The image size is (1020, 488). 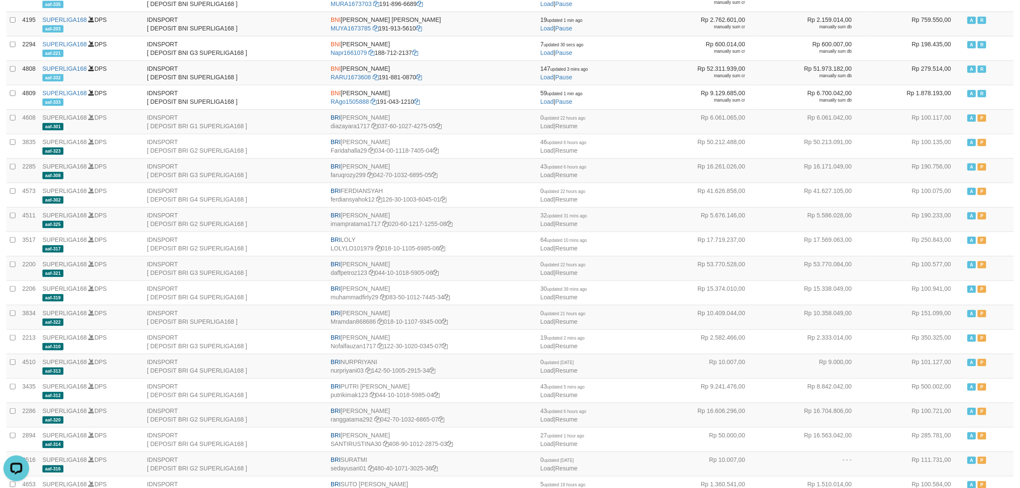 What do you see at coordinates (567, 240) in the screenshot?
I see `span: updated 10 mins ago` at bounding box center [567, 240].